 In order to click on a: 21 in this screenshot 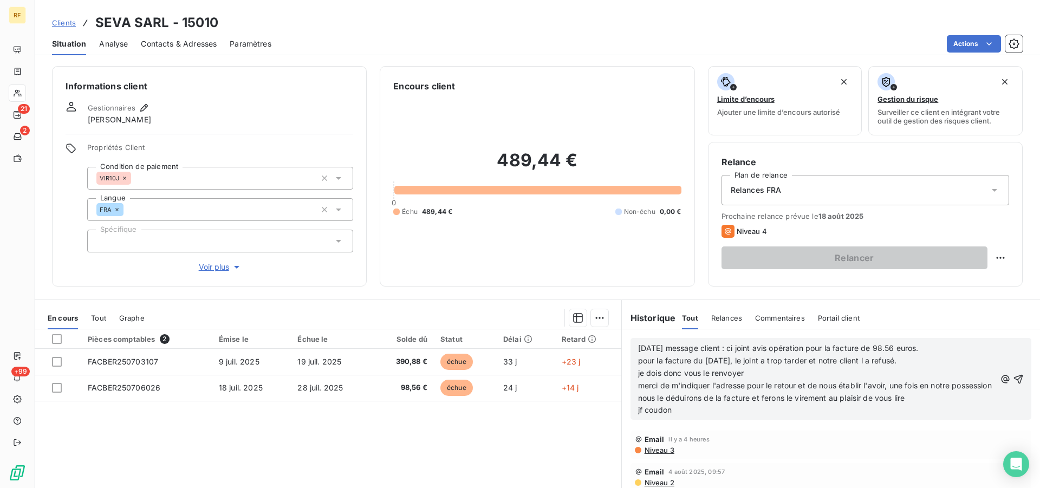, I will do `click(17, 115)`.